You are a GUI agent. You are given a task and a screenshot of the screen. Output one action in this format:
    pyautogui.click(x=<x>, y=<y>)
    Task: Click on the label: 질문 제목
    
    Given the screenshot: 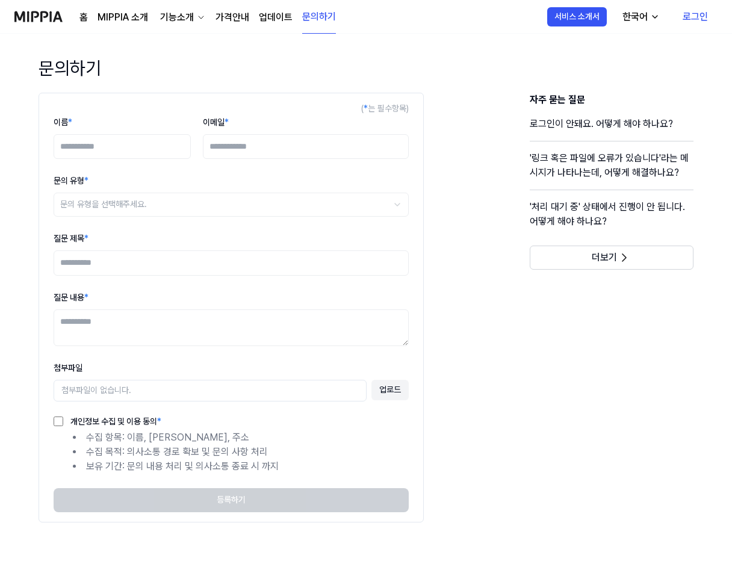 What is the action you would take?
    pyautogui.click(x=71, y=238)
    